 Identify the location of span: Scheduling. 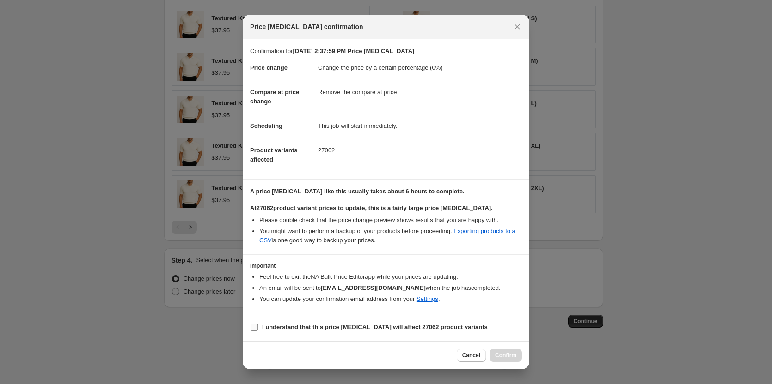
(266, 126).